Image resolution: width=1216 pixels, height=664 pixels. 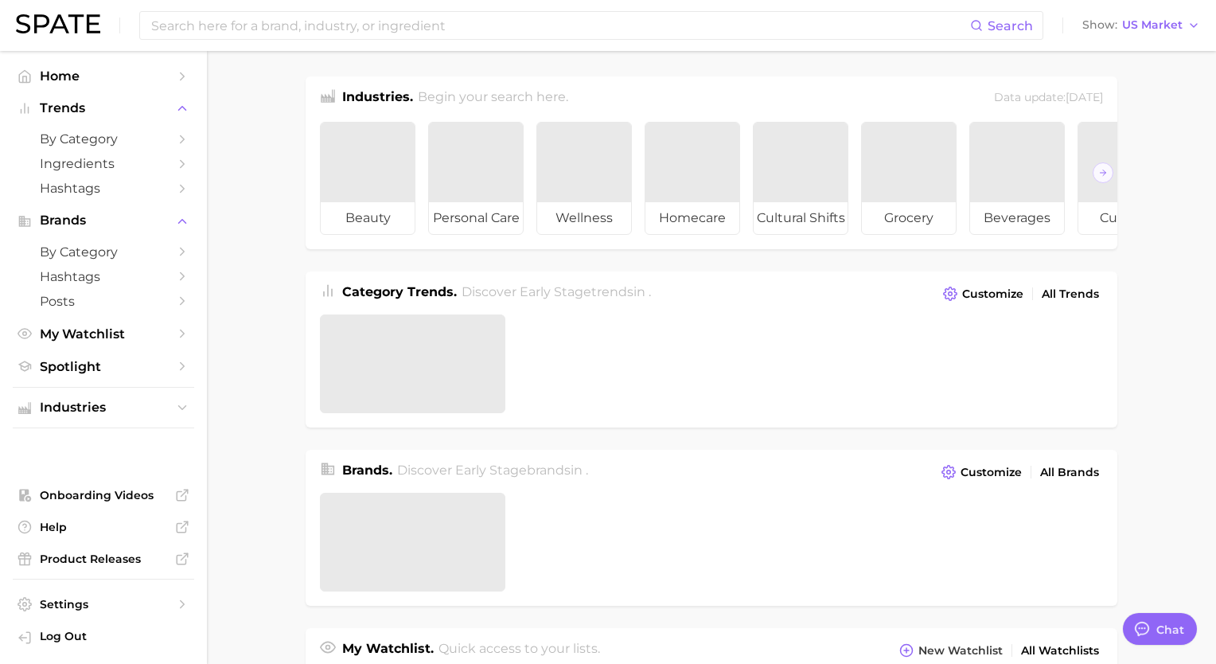 What do you see at coordinates (801, 218) in the screenshot?
I see `span: cultural shifts` at bounding box center [801, 218].